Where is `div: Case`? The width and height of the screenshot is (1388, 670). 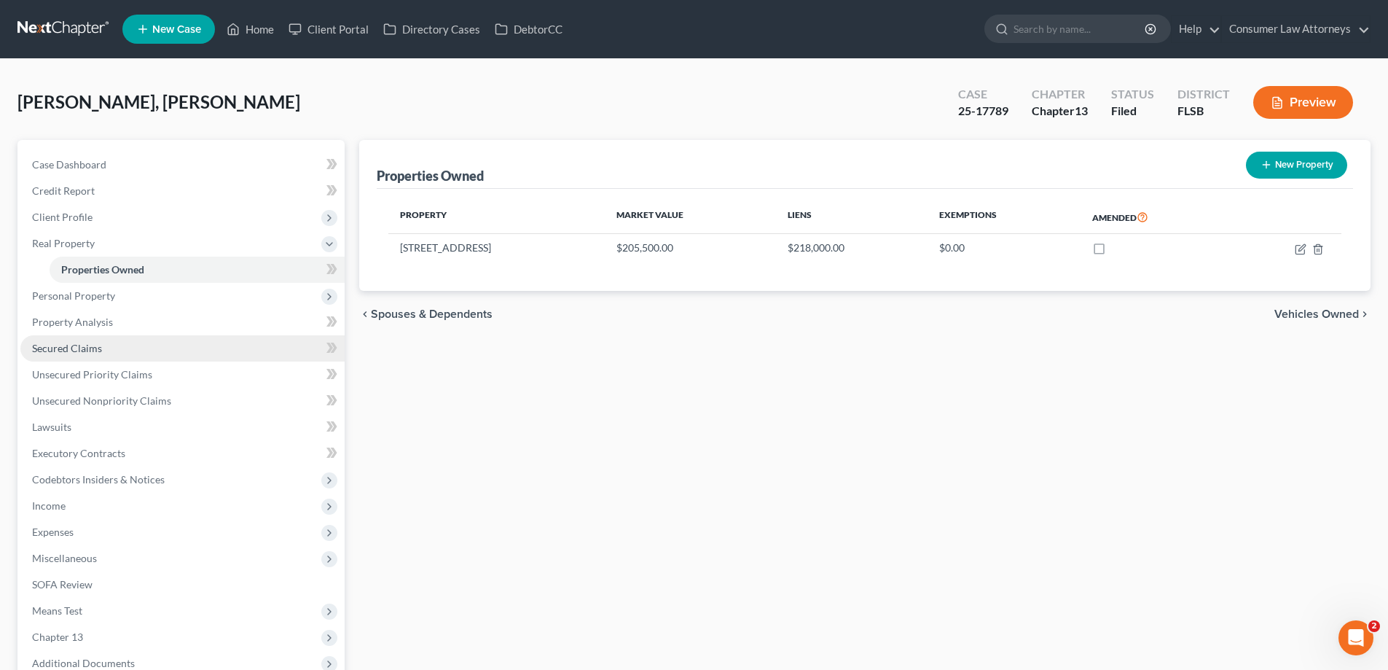
div: Case is located at coordinates (983, 94).